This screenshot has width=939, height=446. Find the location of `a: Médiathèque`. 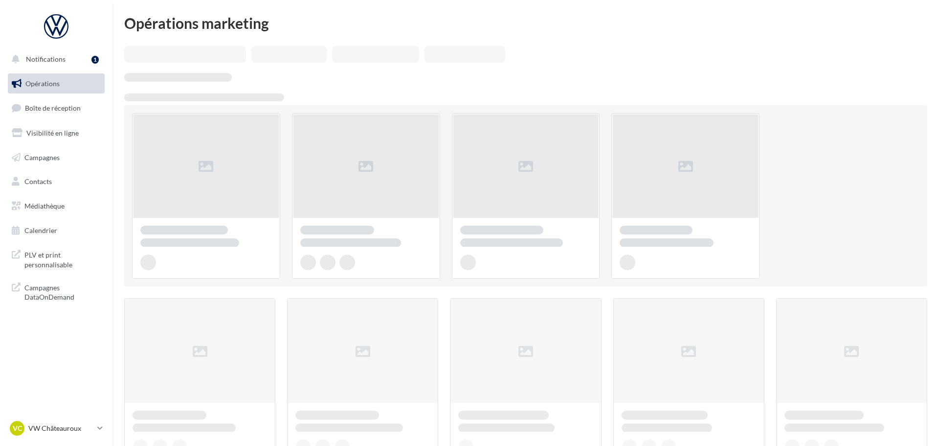

a: Médiathèque is located at coordinates (56, 206).